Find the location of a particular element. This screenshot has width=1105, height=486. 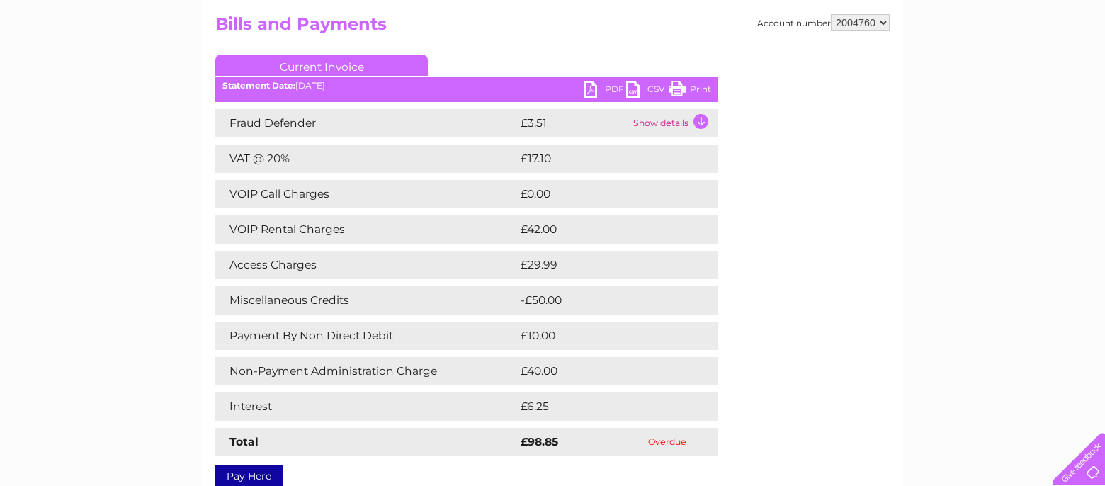

td: £10.00 is located at coordinates (603, 336).